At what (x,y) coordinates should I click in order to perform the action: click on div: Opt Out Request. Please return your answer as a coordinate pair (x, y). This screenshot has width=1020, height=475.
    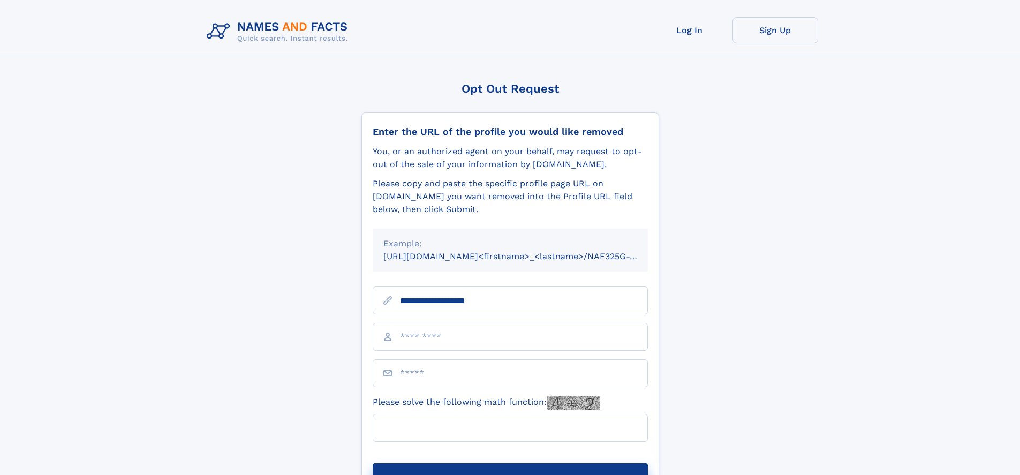
    Looking at the image, I should click on (510, 88).